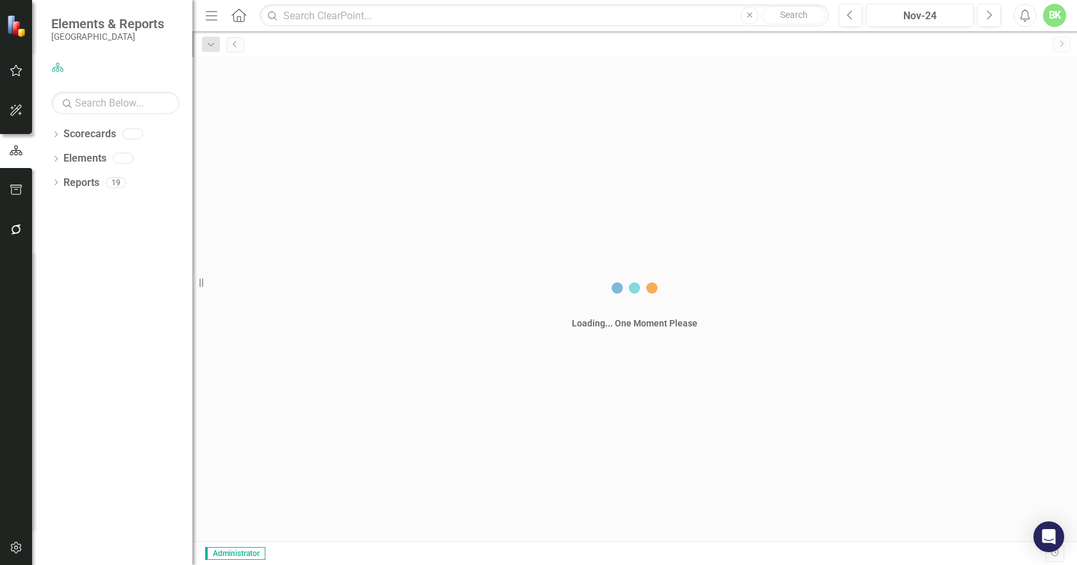  I want to click on span: Administrator, so click(235, 553).